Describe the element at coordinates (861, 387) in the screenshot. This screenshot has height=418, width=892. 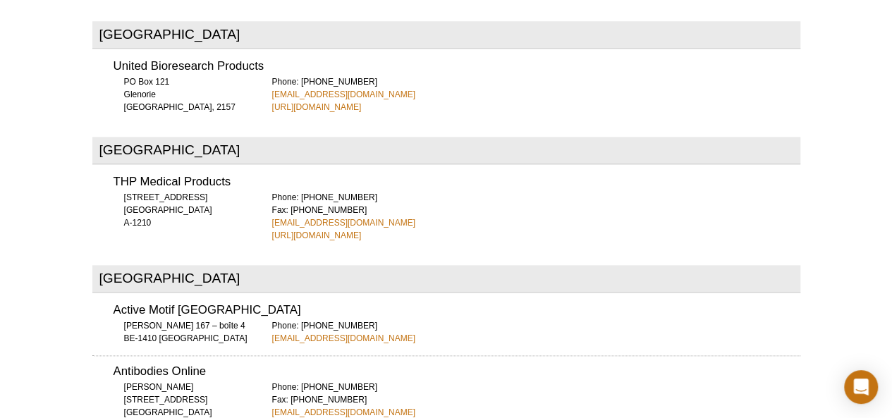
I see `div: Open Intercom Messenger` at that location.